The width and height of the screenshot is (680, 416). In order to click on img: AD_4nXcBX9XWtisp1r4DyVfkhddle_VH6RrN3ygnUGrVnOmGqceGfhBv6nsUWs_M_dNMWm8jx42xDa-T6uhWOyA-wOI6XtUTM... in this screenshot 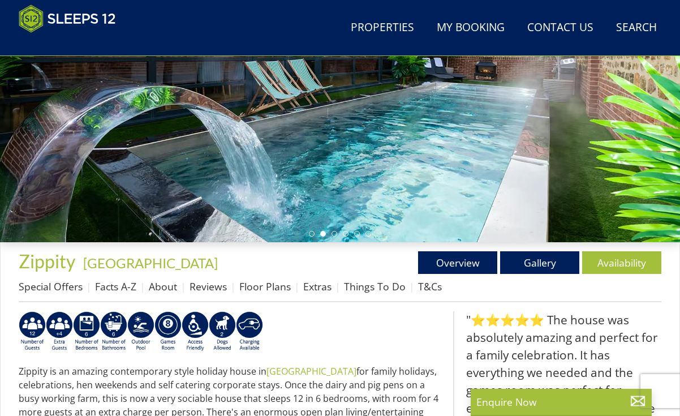, I will do `click(141, 332)`.